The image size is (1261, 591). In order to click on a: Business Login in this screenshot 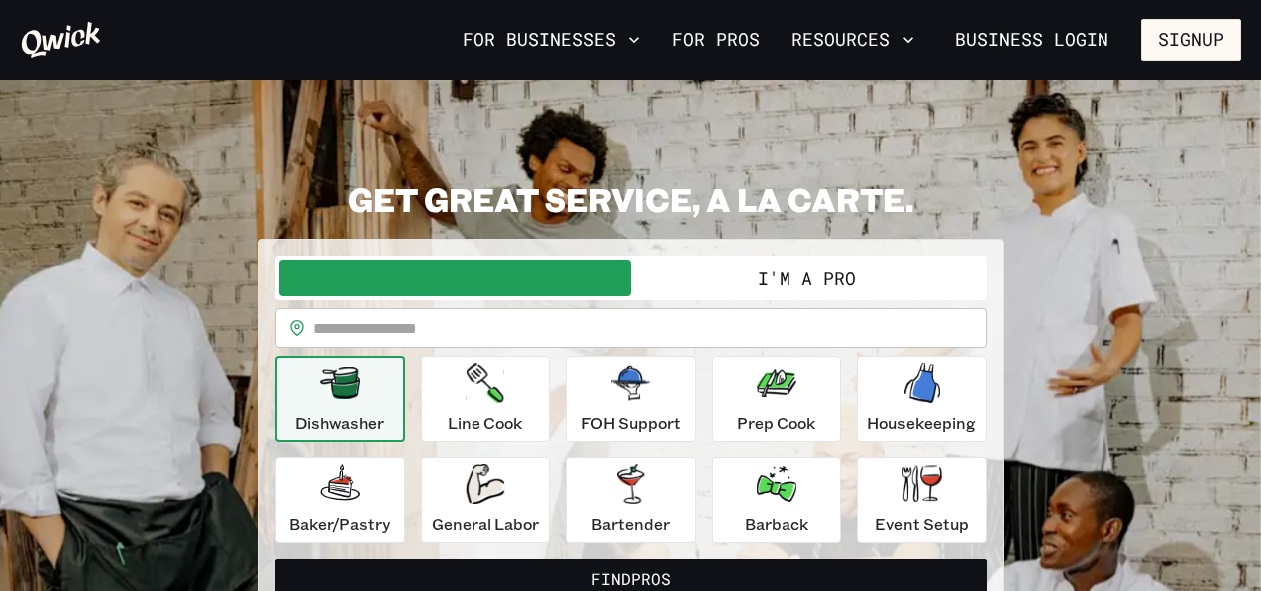, I will do `click(1032, 40)`.